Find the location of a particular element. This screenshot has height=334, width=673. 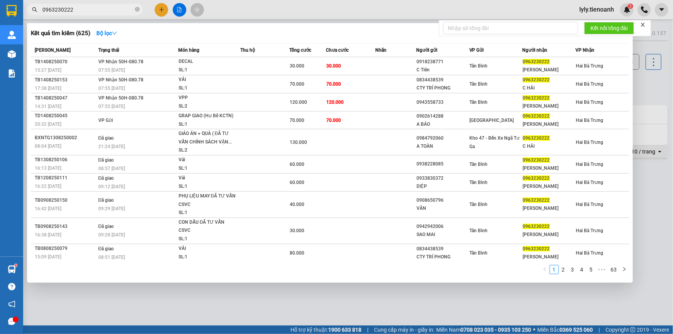

div: GRAP GIAO (Hư Bể KCTN) is located at coordinates (207, 116).